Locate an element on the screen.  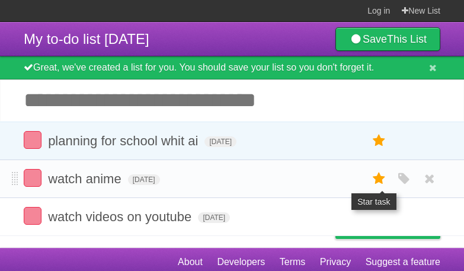
span: watch videos on youtube is located at coordinates (121, 216).